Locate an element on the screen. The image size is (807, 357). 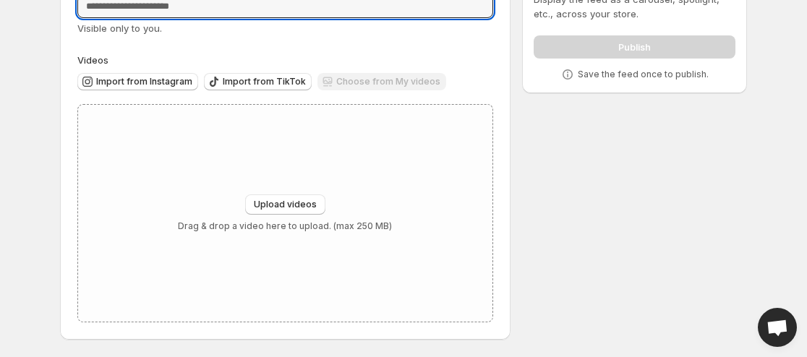
button: Import from Instagram is located at coordinates (137, 82).